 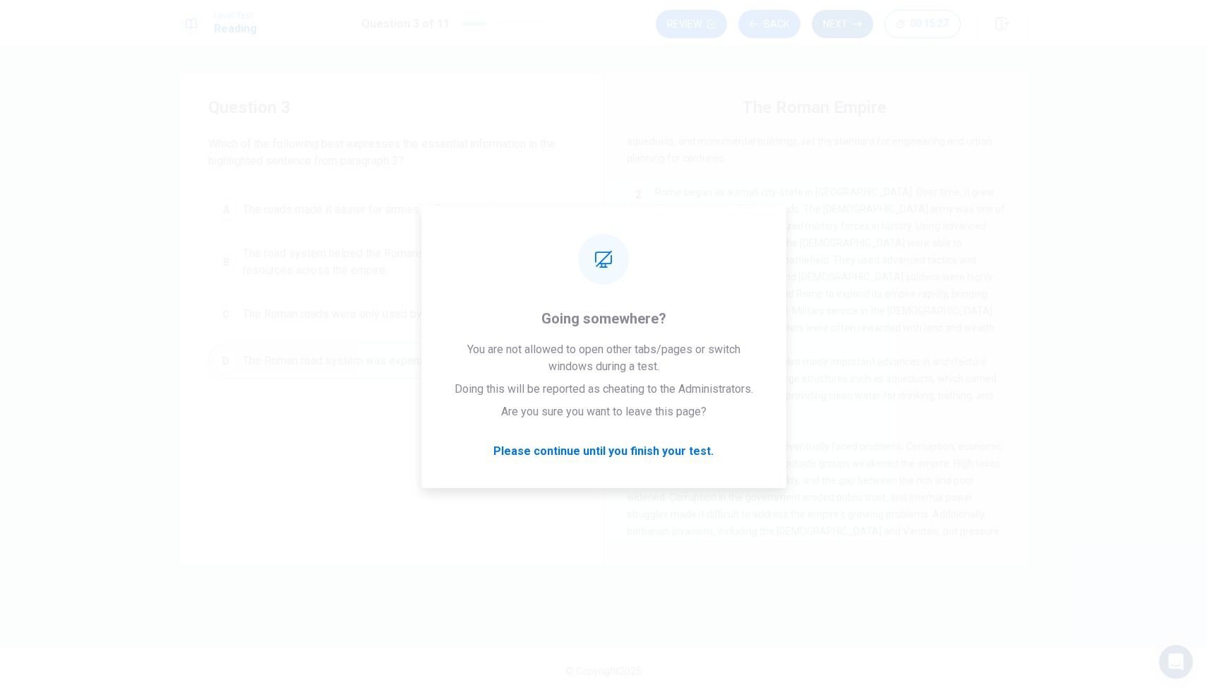 What do you see at coordinates (691, 24) in the screenshot?
I see `button: Review` at bounding box center [691, 24].